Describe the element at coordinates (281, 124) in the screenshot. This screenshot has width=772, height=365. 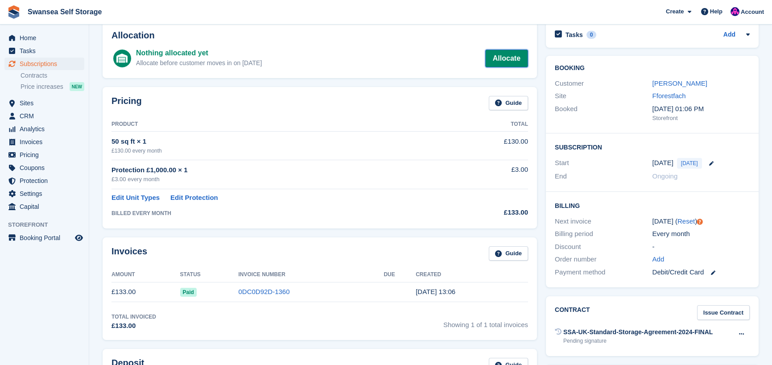
I see `th: Product` at that location.